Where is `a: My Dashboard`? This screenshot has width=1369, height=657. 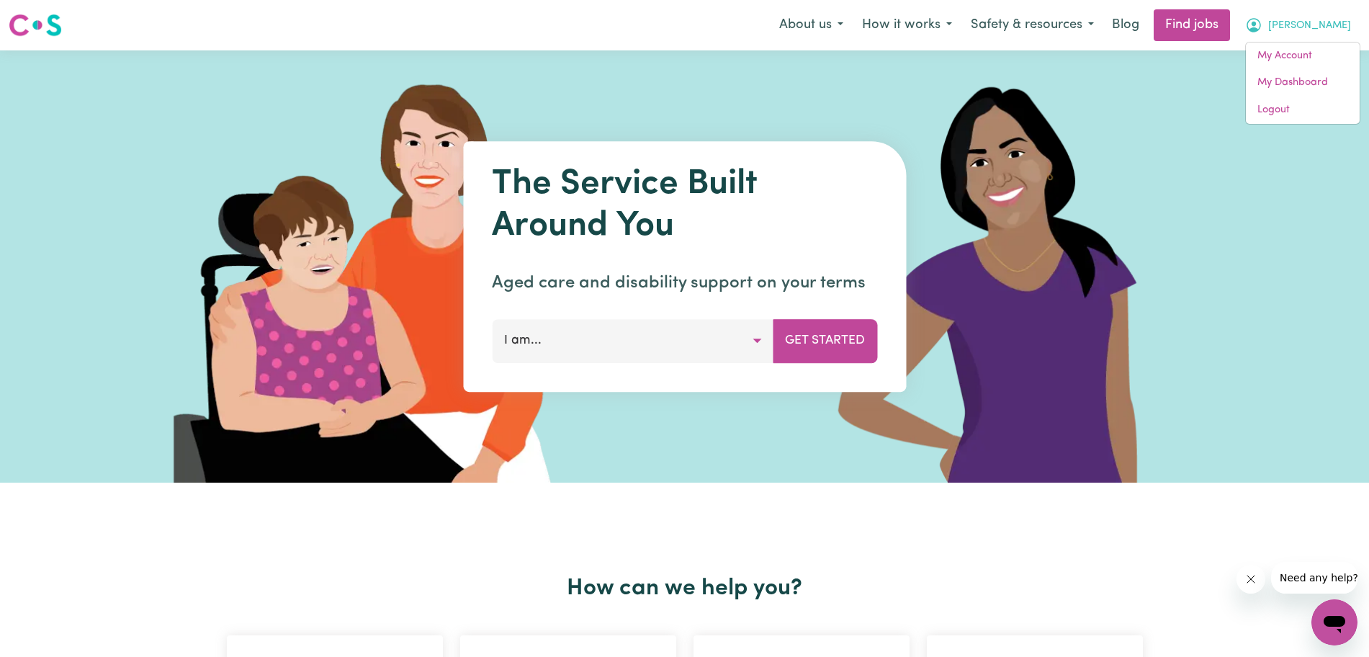 a: My Dashboard is located at coordinates (1303, 83).